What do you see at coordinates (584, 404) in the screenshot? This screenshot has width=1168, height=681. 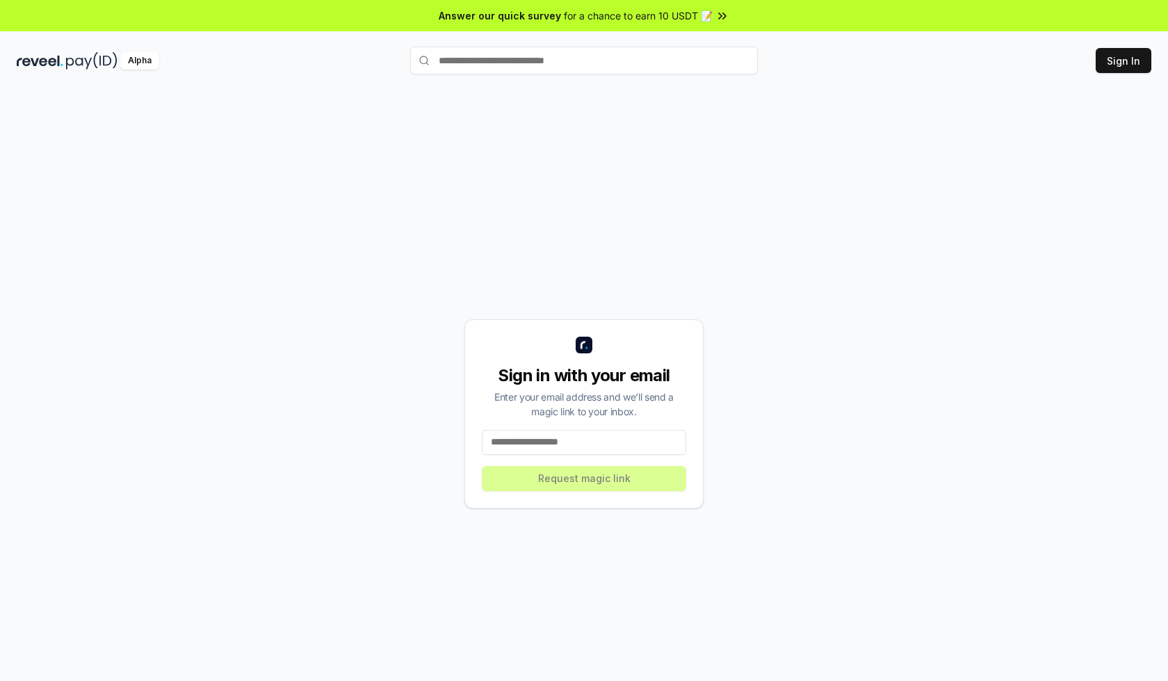 I see `div: Enter your email address and we’ll send a magic link to your inbox.` at bounding box center [584, 404].